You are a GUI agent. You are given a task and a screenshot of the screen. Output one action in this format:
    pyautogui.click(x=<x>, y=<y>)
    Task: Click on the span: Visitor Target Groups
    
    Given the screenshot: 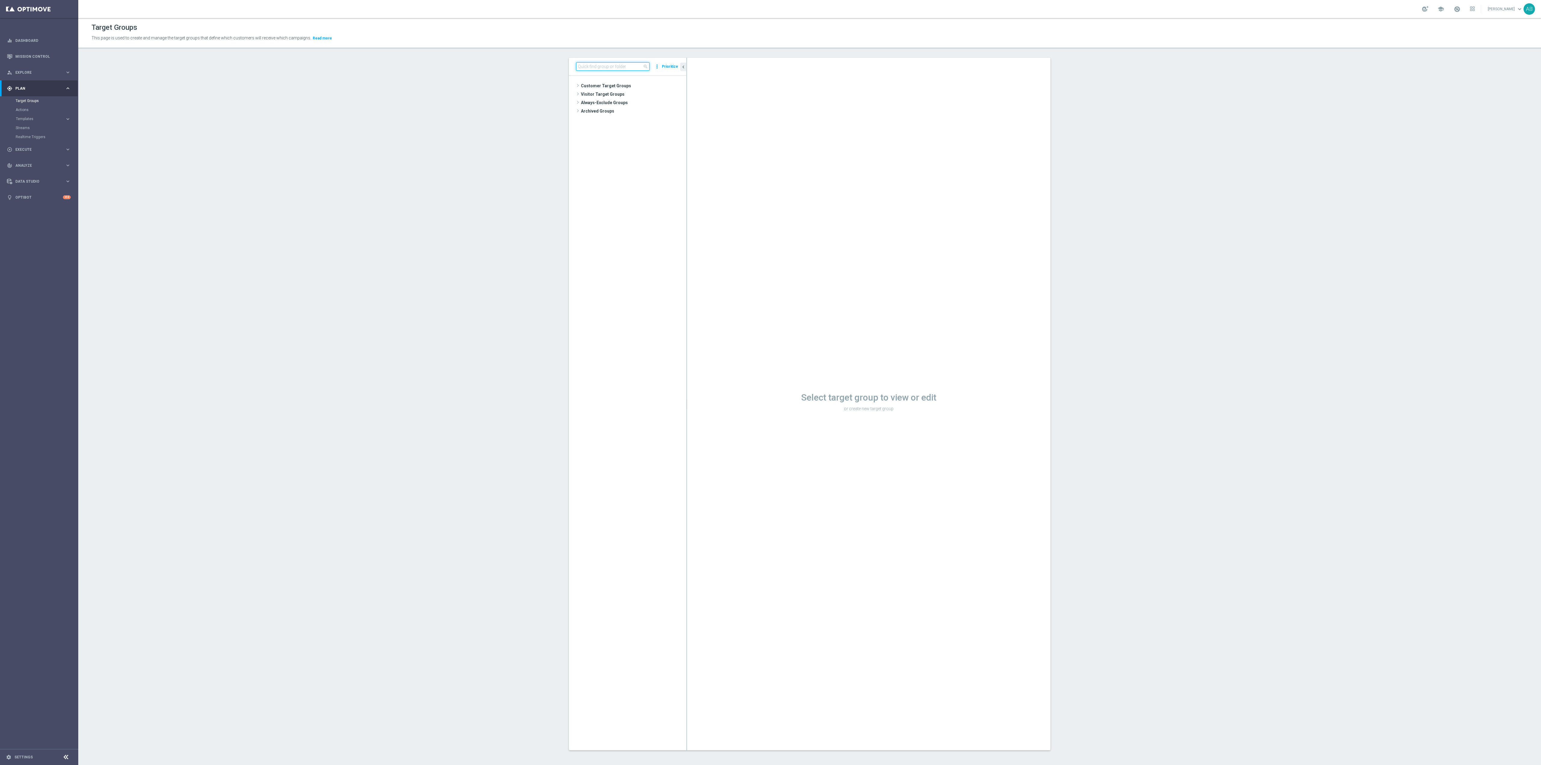 What is the action you would take?
    pyautogui.click(x=633, y=94)
    